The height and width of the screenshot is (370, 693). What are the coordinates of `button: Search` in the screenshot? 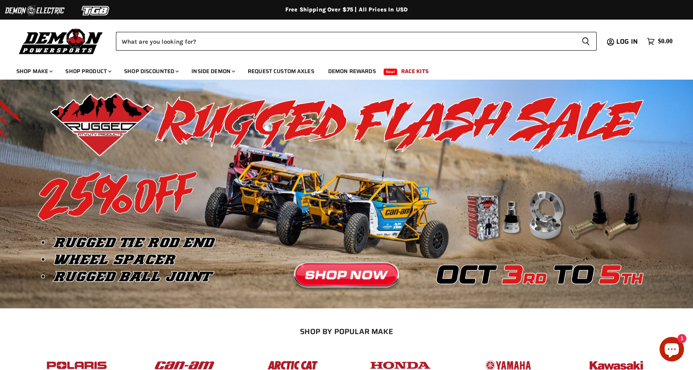 It's located at (585, 41).